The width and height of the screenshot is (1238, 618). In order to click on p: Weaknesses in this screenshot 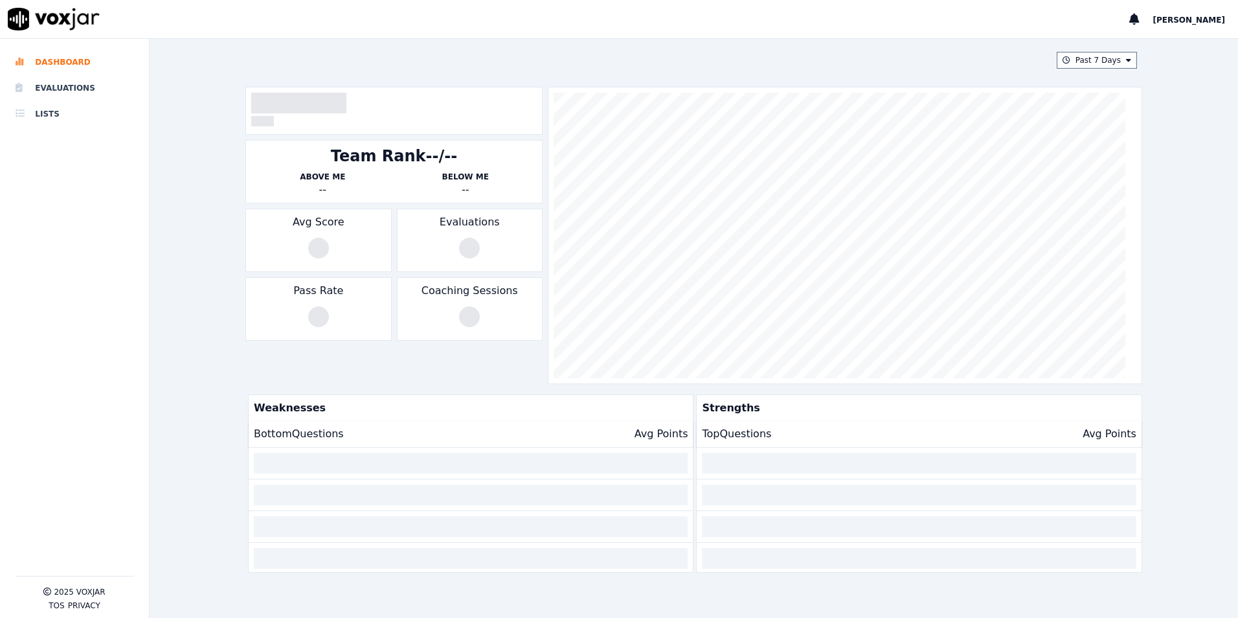, I will do `click(468, 408)`.